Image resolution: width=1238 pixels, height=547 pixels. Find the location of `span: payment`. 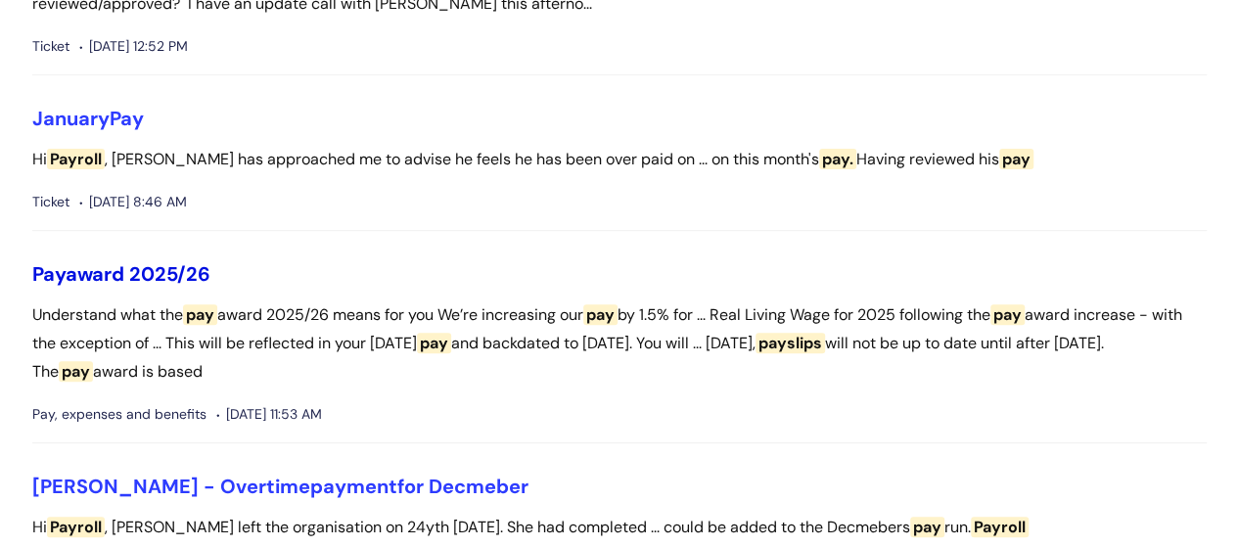

span: payment is located at coordinates (353, 486).